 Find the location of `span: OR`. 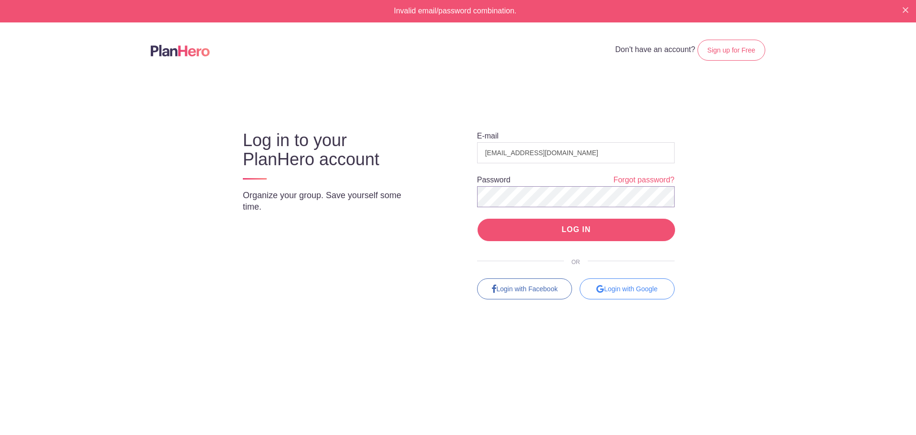

span: OR is located at coordinates (576, 262).